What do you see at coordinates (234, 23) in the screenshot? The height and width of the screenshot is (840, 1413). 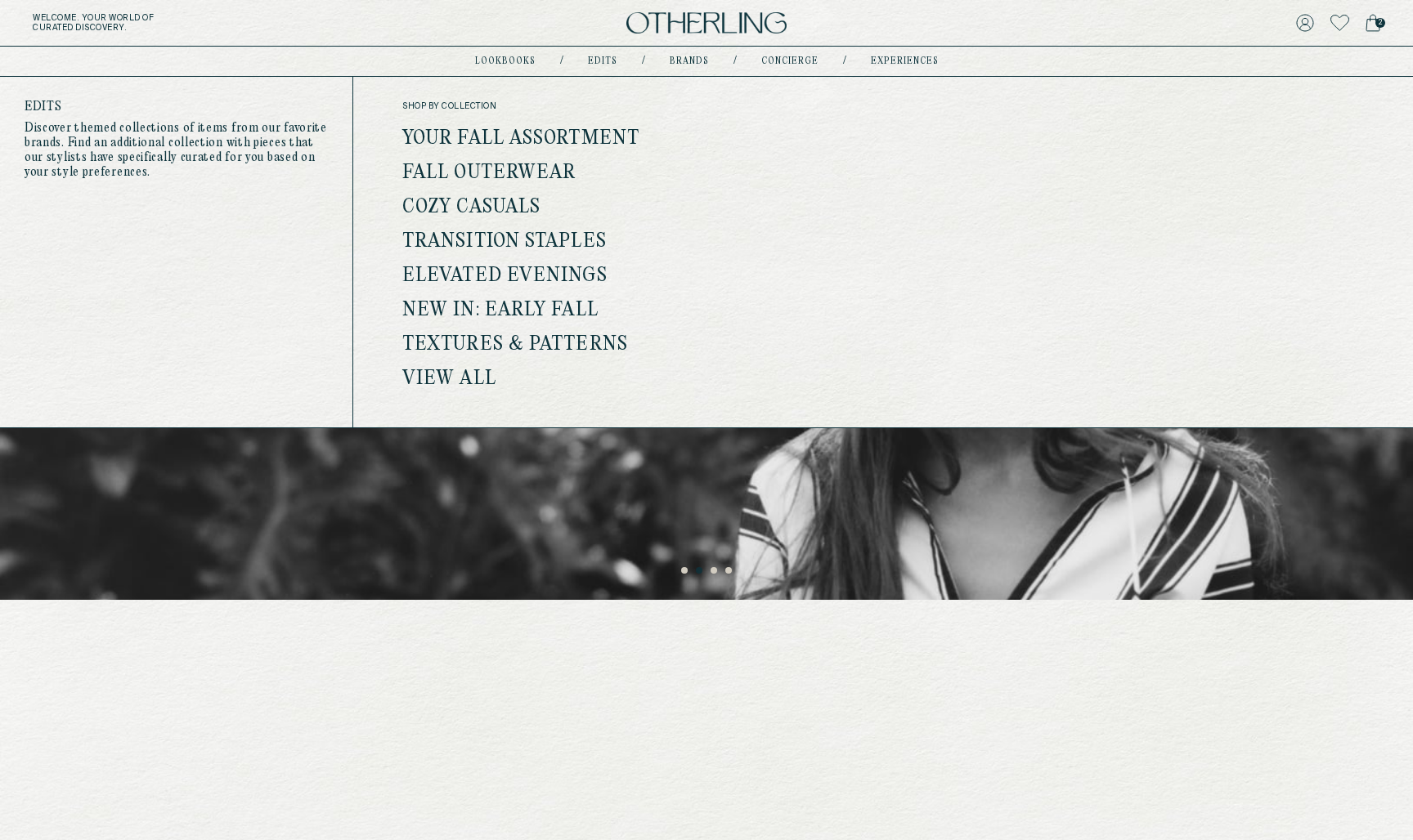 I see `h5: Welcome . Your world of curated discovery.` at bounding box center [234, 23].